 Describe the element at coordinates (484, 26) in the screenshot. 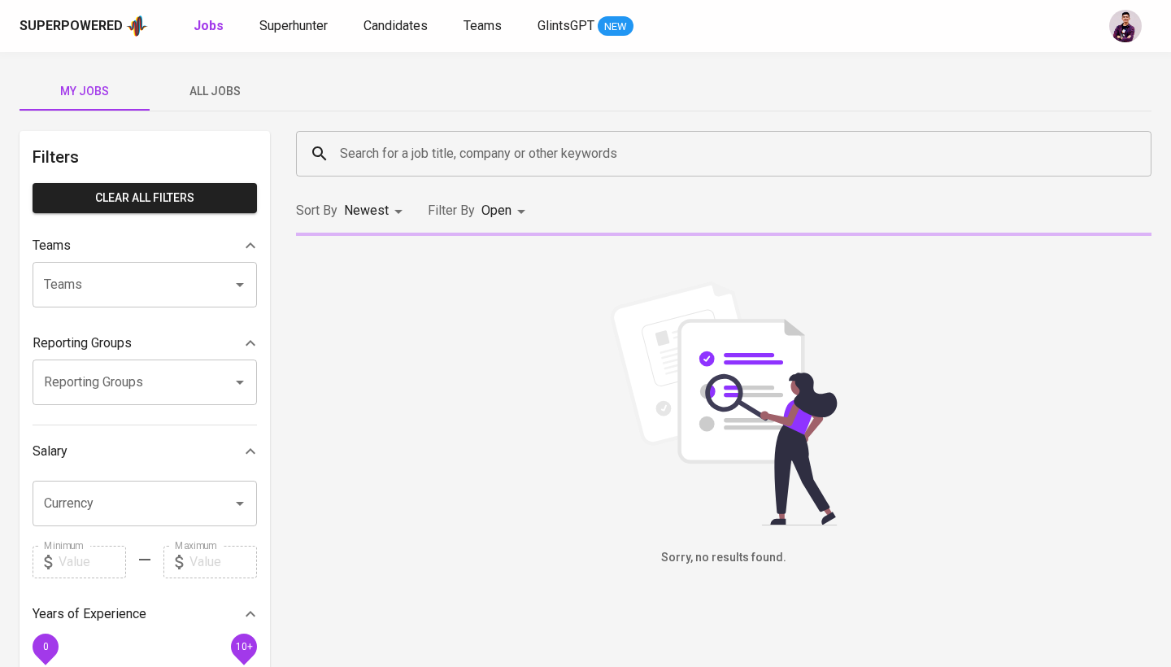

I see `a: Teams` at that location.